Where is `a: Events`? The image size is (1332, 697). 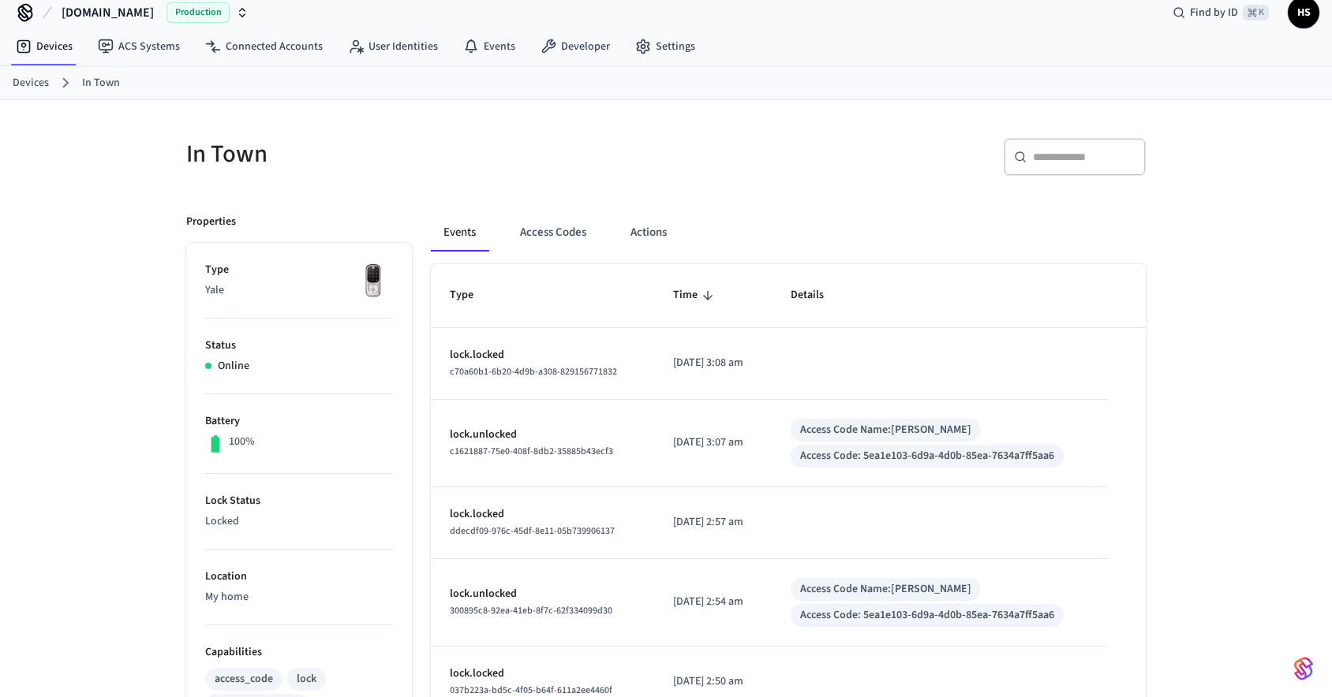
a: Events is located at coordinates (489, 47).